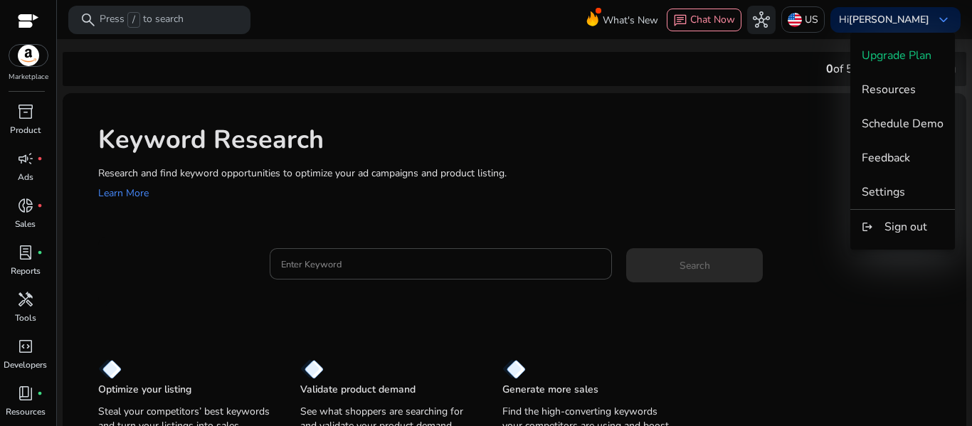 The height and width of the screenshot is (426, 972). What do you see at coordinates (889, 90) in the screenshot?
I see `span: Resources` at bounding box center [889, 90].